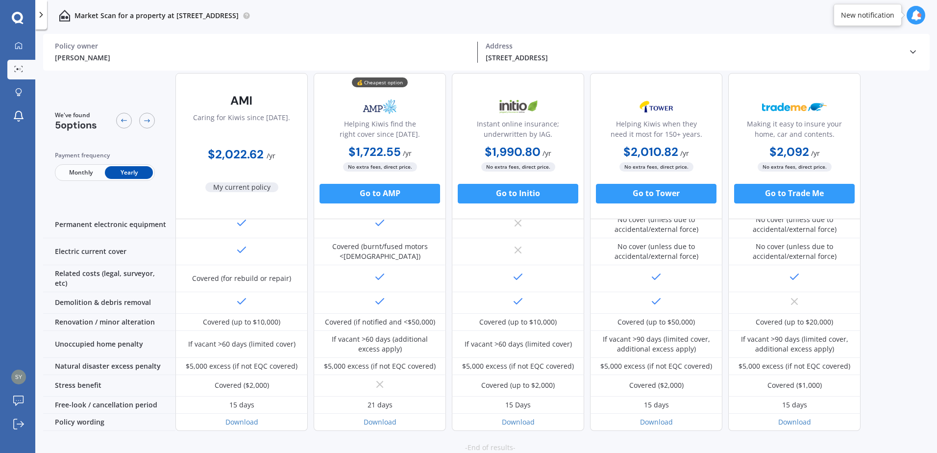 The image size is (937, 453). I want to click on div: Payment frequency, so click(105, 155).